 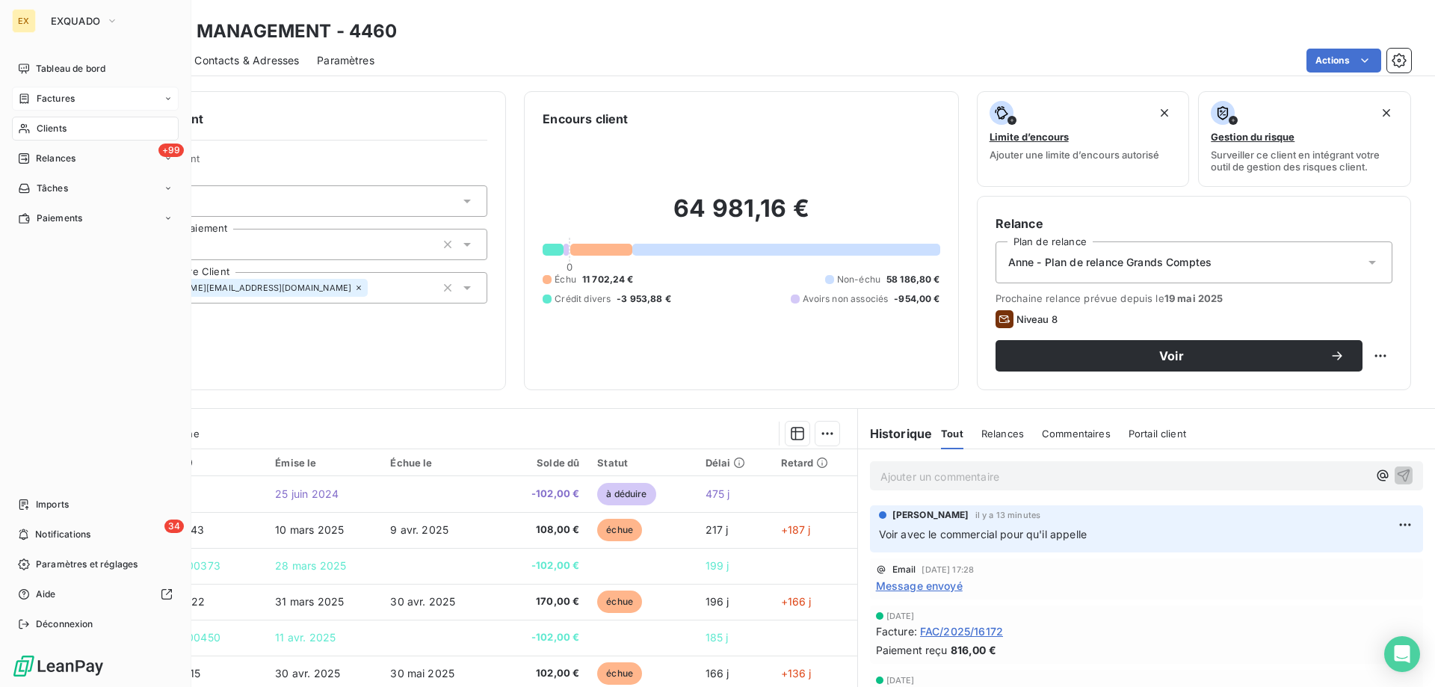 What do you see at coordinates (174, 526) in the screenshot?
I see `span: 34` at bounding box center [174, 526].